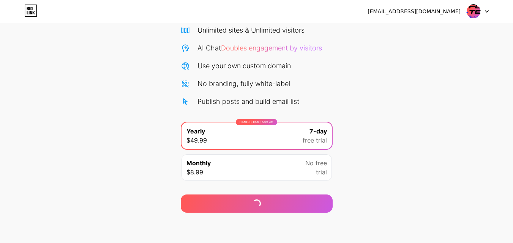 Image resolution: width=513 pixels, height=243 pixels. Describe the element at coordinates (316, 163) in the screenshot. I see `span: No free` at that location.